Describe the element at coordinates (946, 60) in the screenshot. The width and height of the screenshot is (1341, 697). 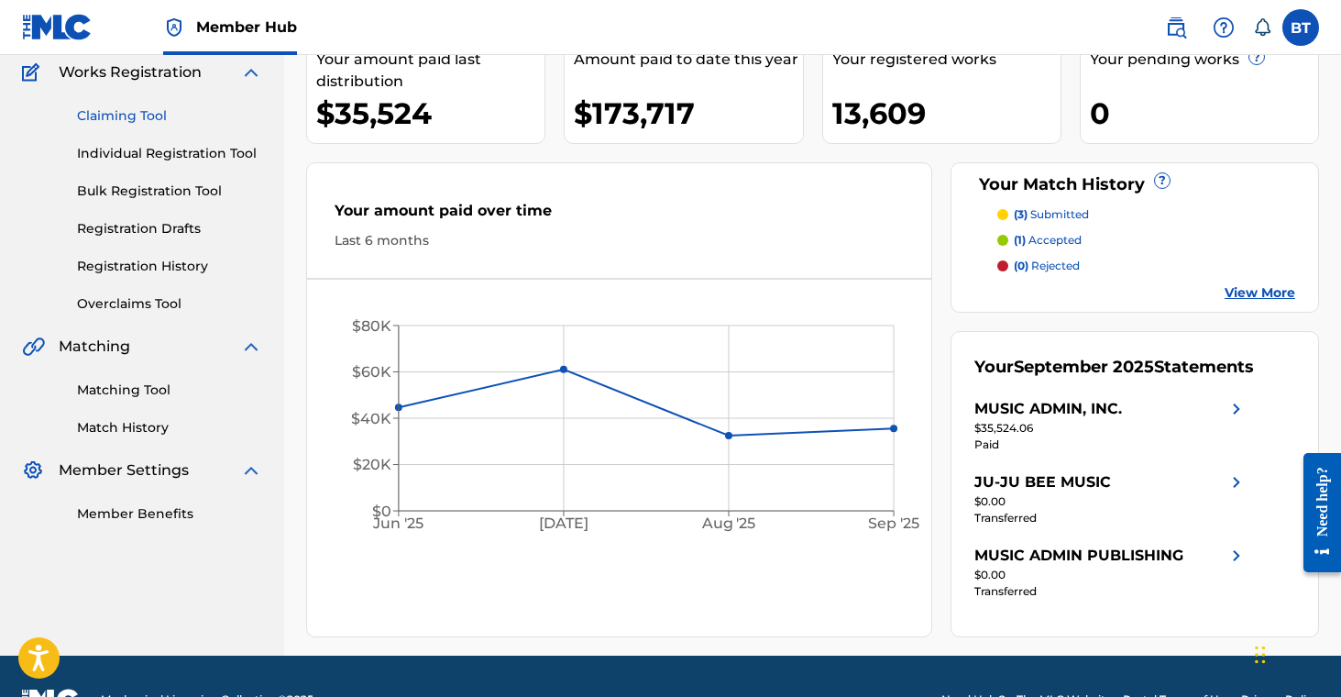
I see `div: Your registered works` at that location.